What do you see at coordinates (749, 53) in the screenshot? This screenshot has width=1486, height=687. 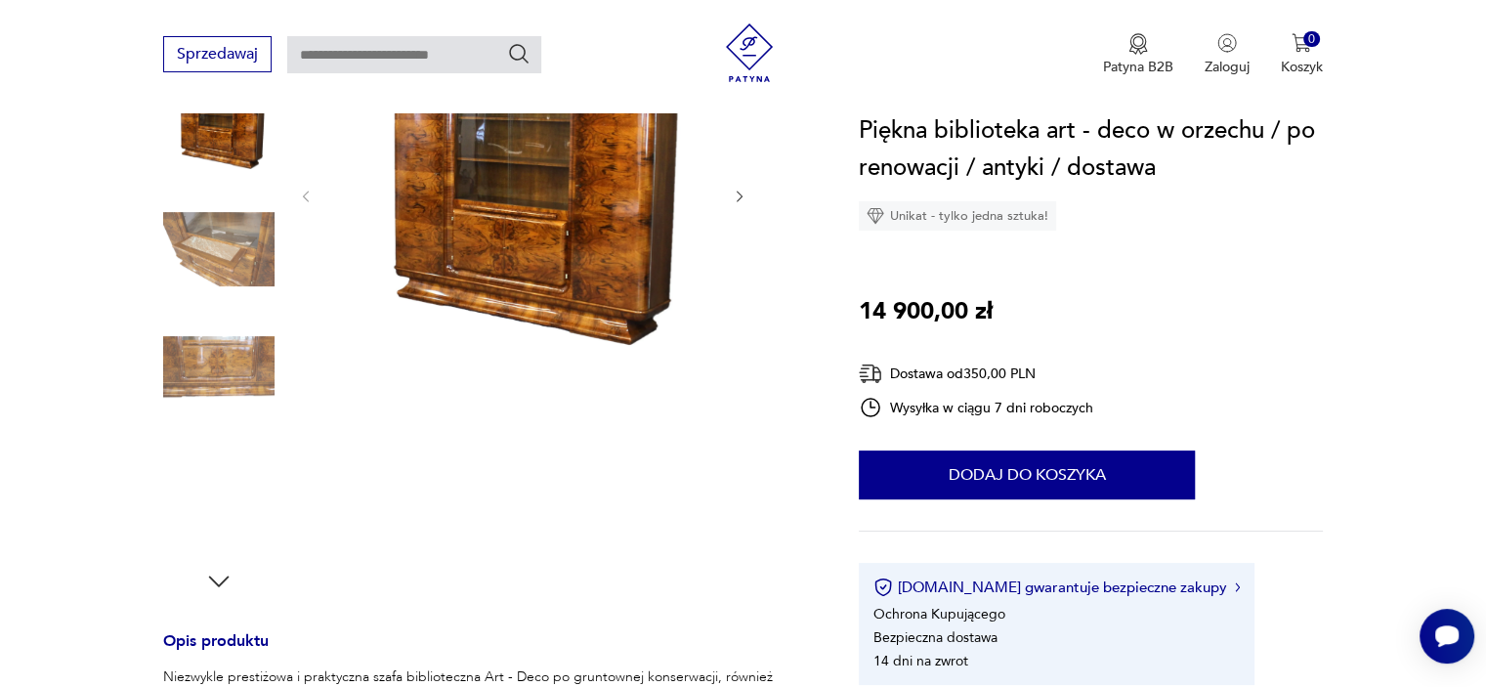 I see `img: Patyna - sklep z meblami i dekoracjami vintage` at bounding box center [749, 53].